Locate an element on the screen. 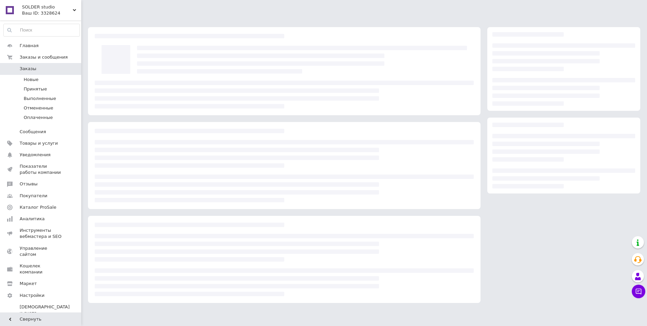 The image size is (647, 326). span: Управление сайтом is located at coordinates (41, 251).